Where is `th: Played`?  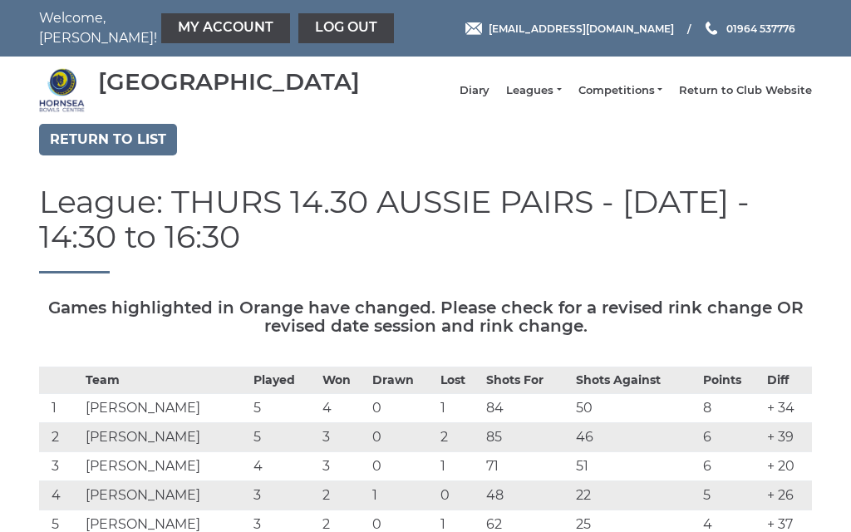
th: Played is located at coordinates (284, 380).